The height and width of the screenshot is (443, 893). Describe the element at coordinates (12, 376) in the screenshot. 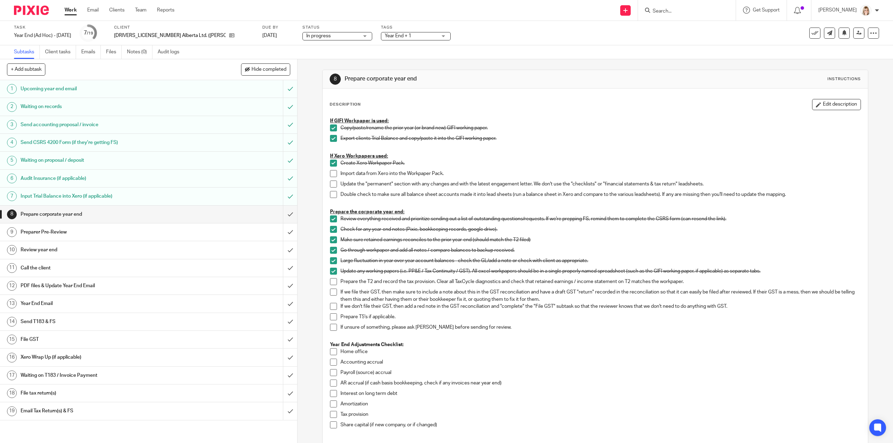

I see `div: 17` at that location.